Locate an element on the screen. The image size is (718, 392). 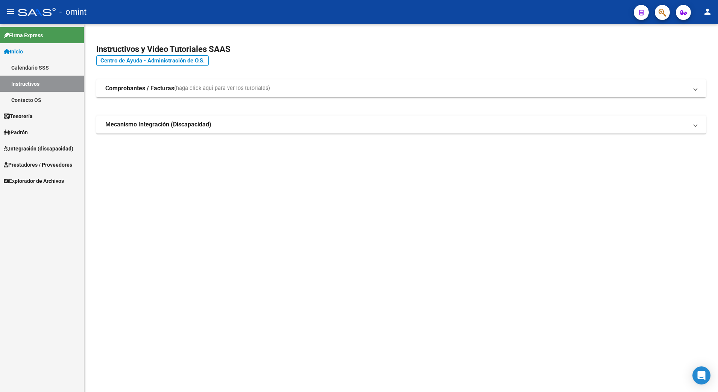
span: Prestadores / Proveedores is located at coordinates (38, 165).